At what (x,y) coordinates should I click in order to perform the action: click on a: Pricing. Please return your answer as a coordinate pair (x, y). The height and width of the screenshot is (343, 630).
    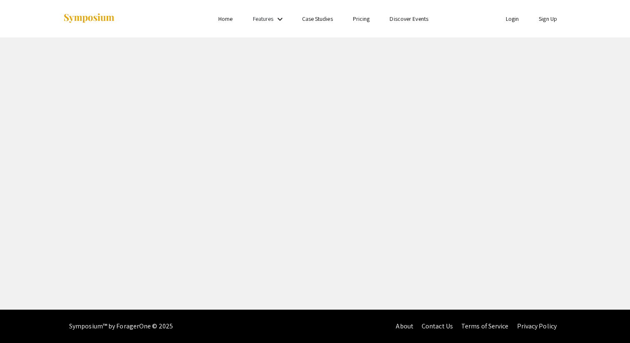
    Looking at the image, I should click on (361, 19).